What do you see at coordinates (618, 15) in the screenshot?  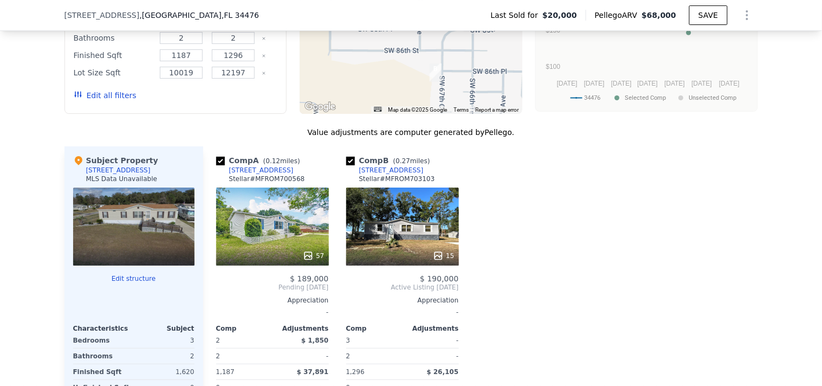 I see `span: Pellego ARV` at bounding box center [618, 15].